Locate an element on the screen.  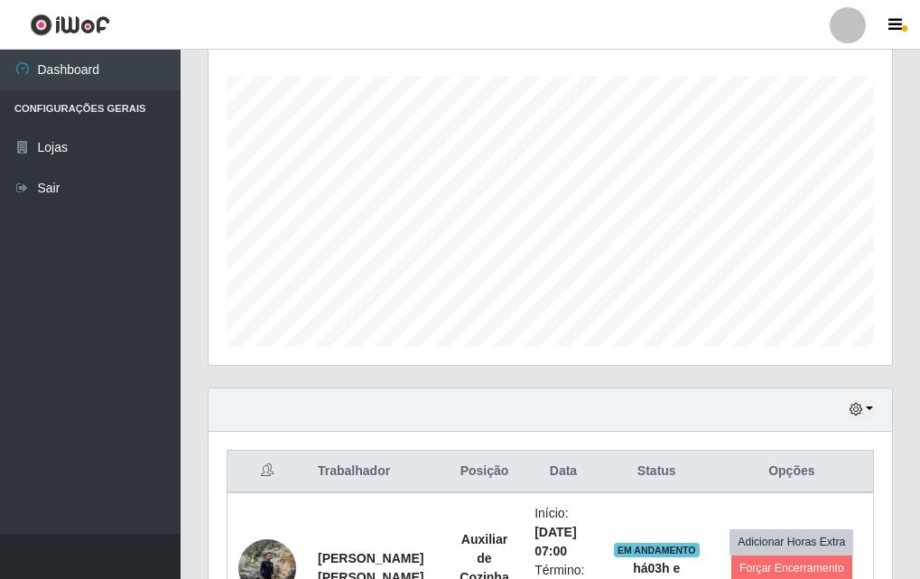
th: Data is located at coordinates (564, 471).